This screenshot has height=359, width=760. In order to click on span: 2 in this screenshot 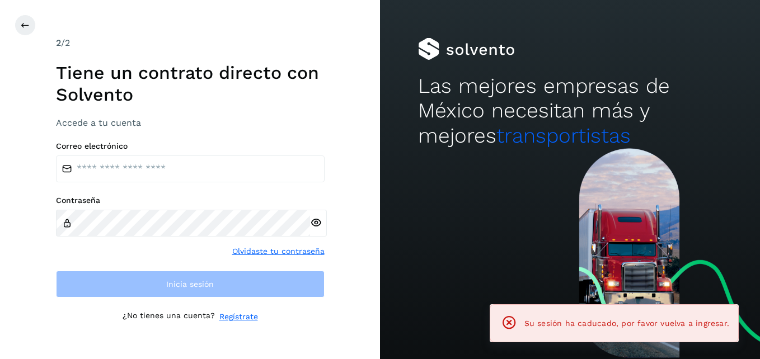, I will do `click(58, 43)`.